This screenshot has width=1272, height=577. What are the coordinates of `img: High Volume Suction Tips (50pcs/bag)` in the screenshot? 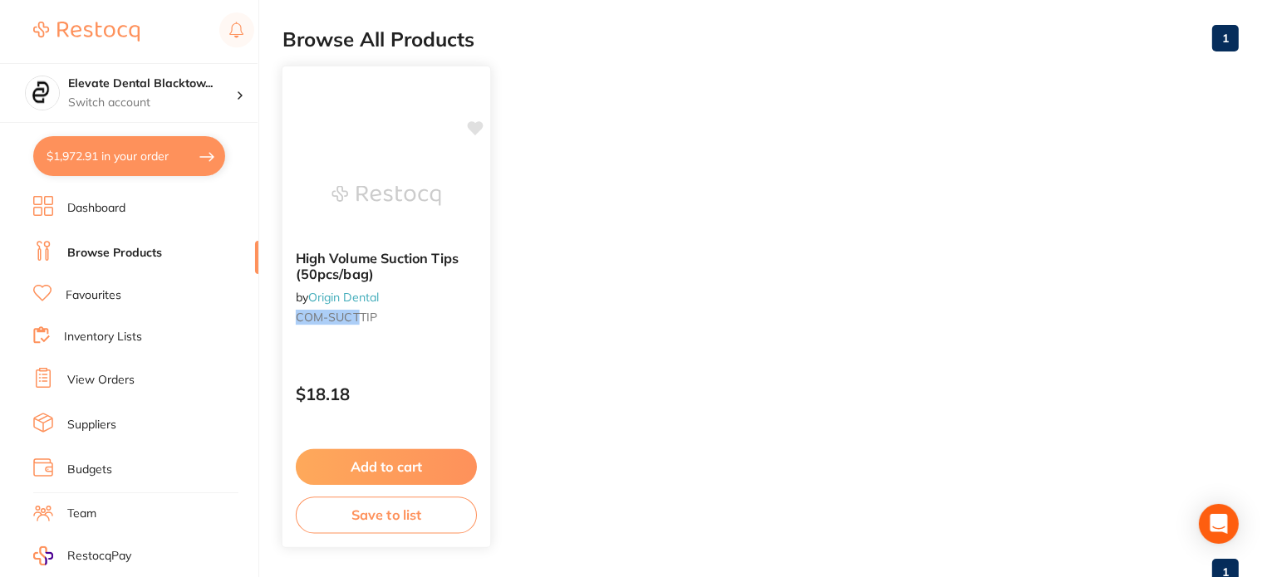 It's located at (385, 195).